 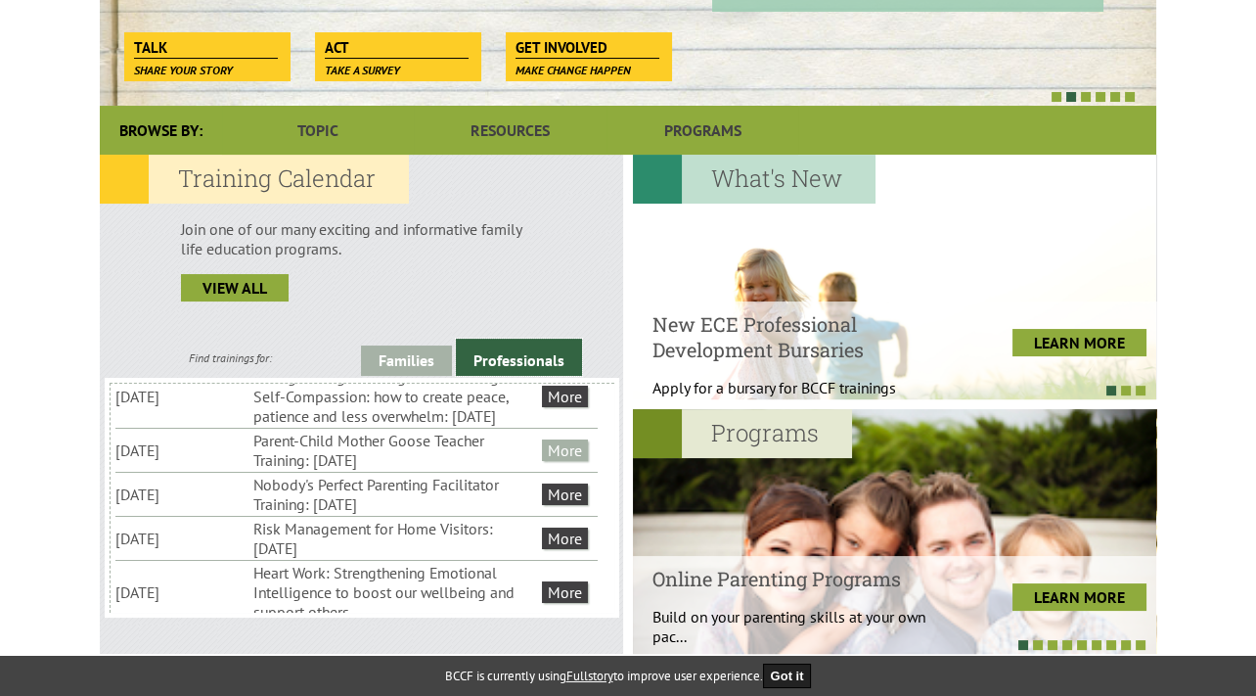 I want to click on a: Programs, so click(x=702, y=130).